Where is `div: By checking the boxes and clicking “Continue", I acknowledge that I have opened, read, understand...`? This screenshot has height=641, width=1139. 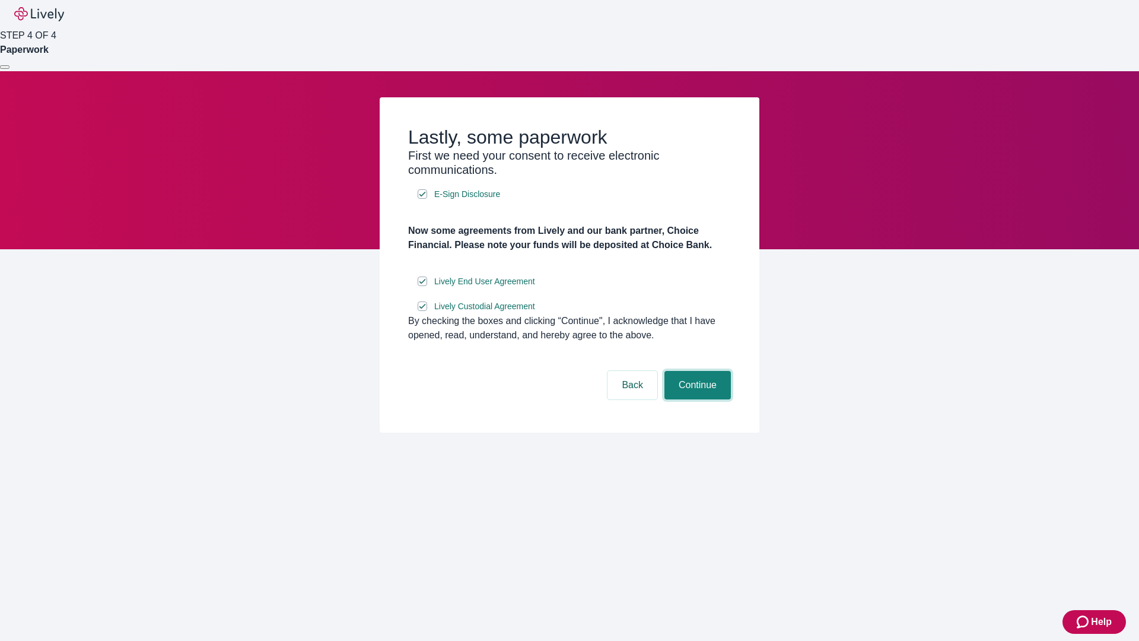
div: By checking the boxes and clicking “Continue", I acknowledge that I have opened, read, understand... is located at coordinates (569, 328).